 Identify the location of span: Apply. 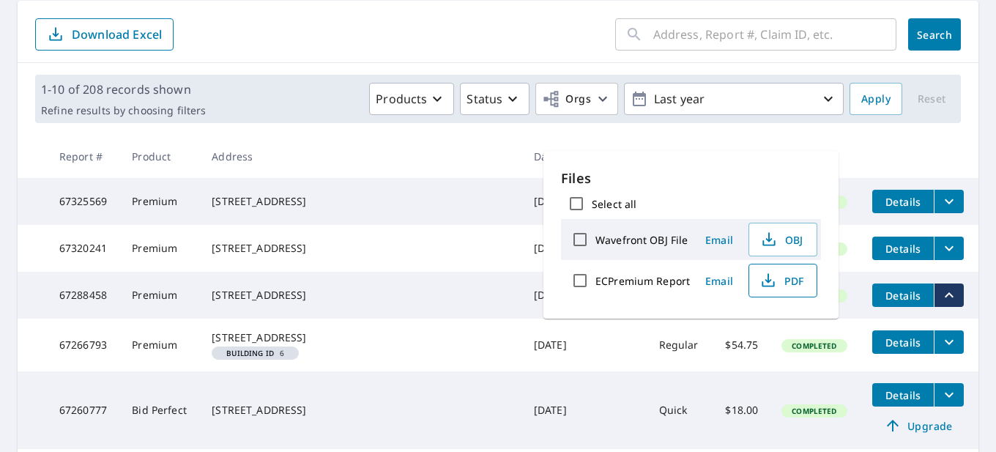
(876, 99).